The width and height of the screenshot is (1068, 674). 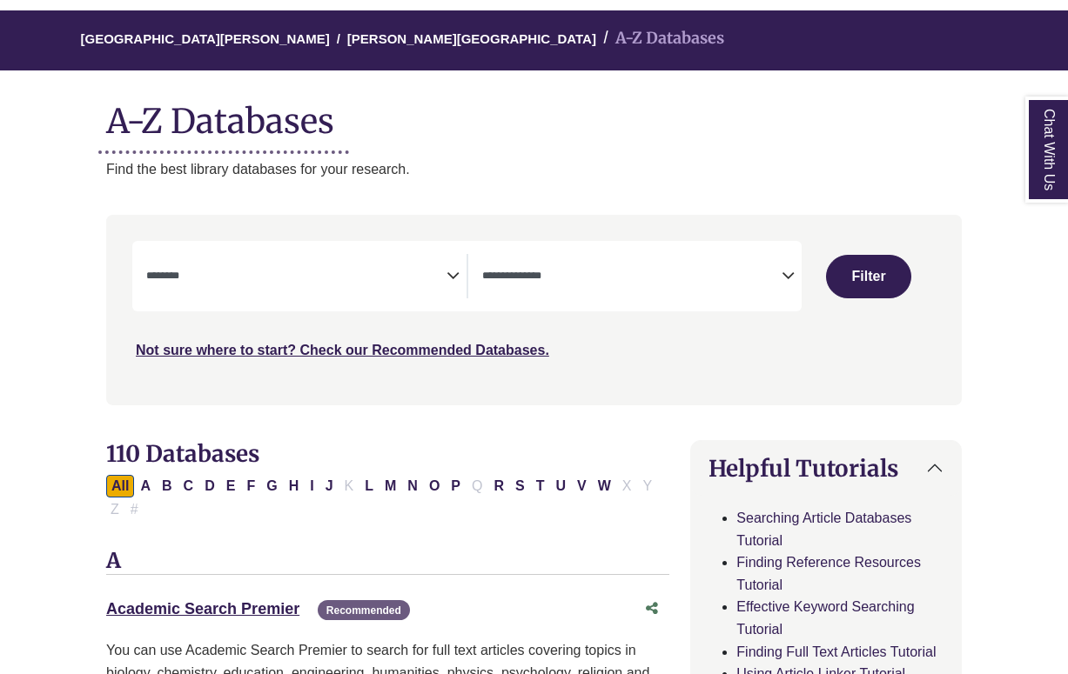 What do you see at coordinates (189, 487) in the screenshot?
I see `button: Filter Results C` at bounding box center [189, 487].